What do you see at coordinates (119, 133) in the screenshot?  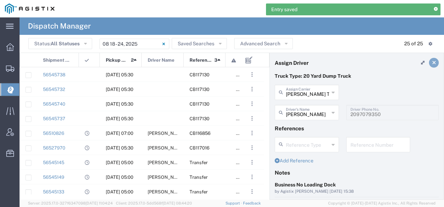 I see `span: 08/18/2025, 07:00` at bounding box center [119, 133].